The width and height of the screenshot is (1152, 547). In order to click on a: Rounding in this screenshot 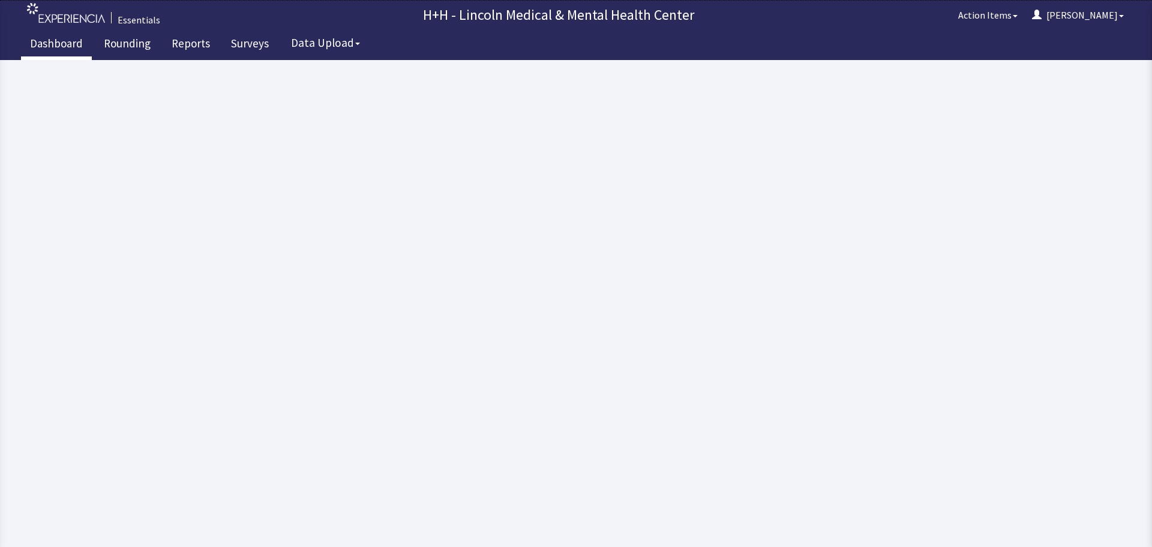, I will do `click(127, 45)`.